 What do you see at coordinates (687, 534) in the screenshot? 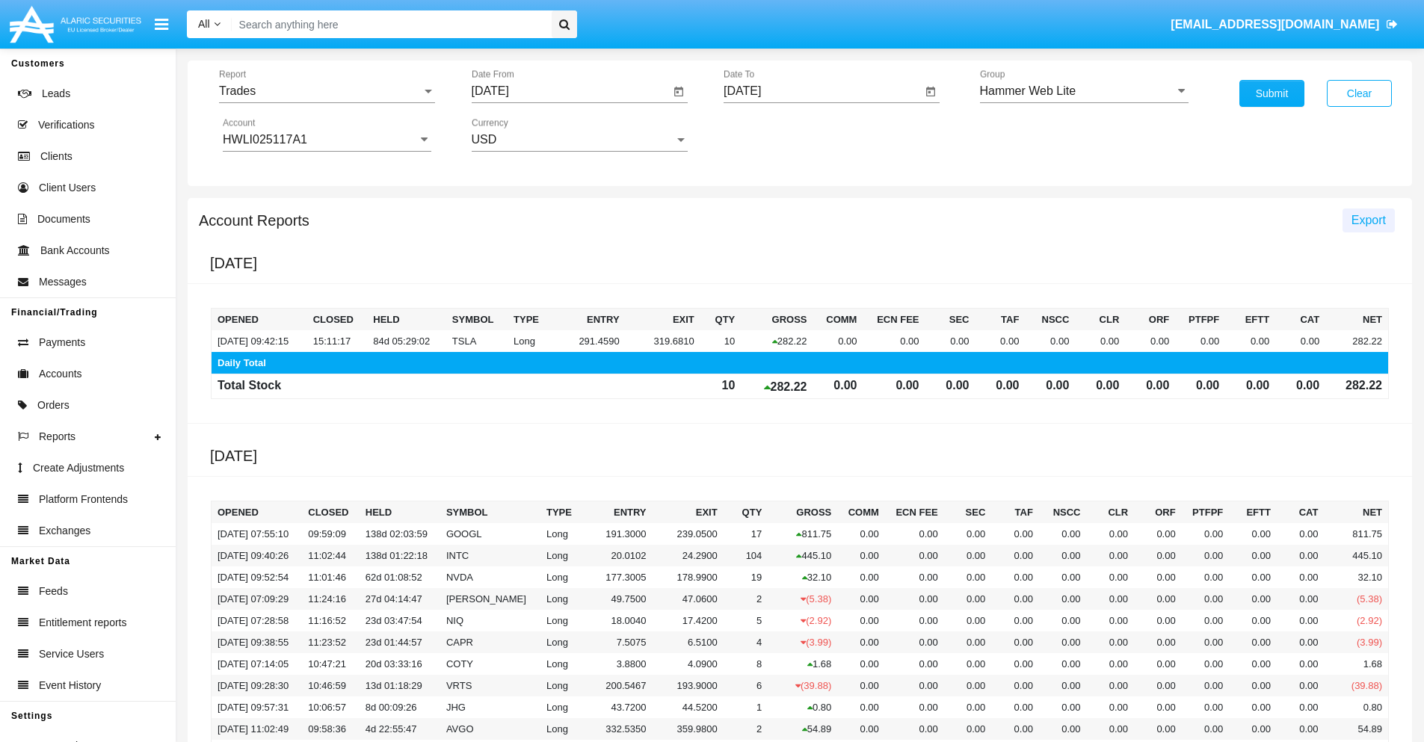
I see `td: 239.0500` at bounding box center [687, 534].